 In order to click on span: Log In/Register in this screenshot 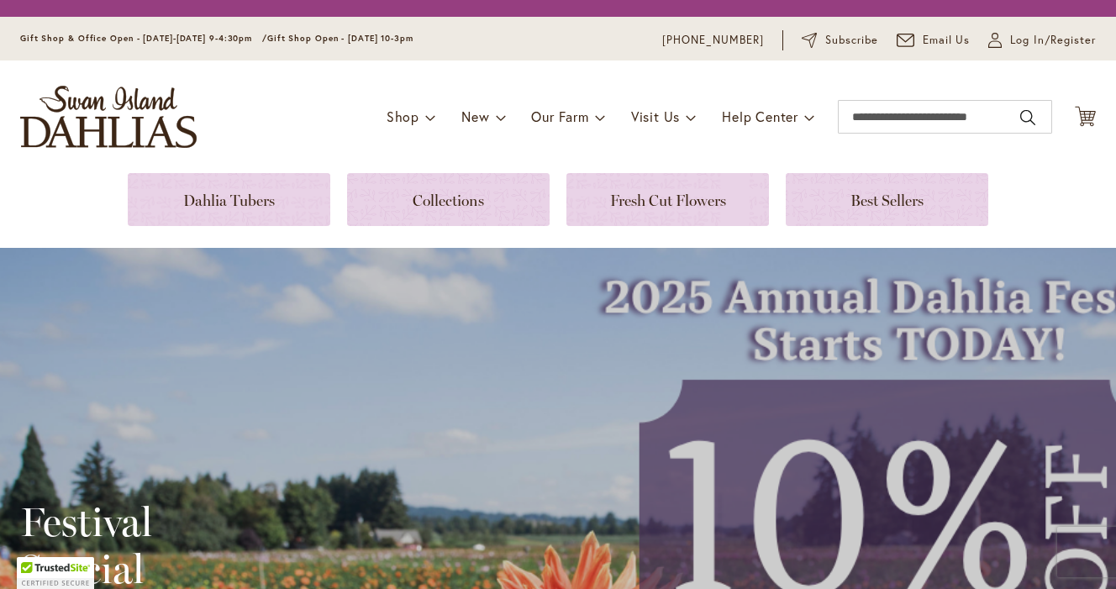, I will do `click(1053, 40)`.